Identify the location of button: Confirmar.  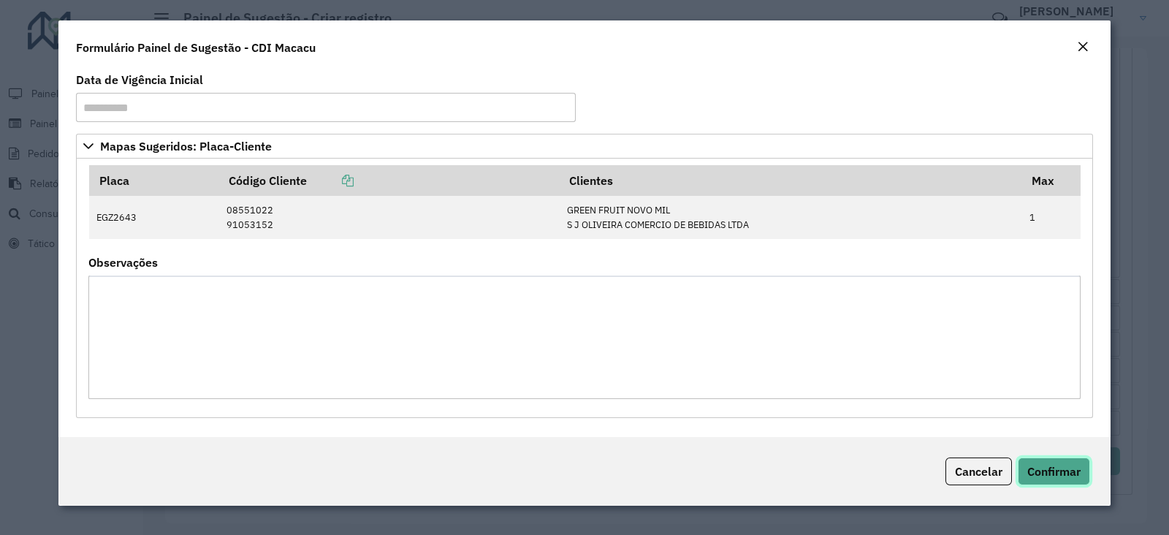
(1053, 471).